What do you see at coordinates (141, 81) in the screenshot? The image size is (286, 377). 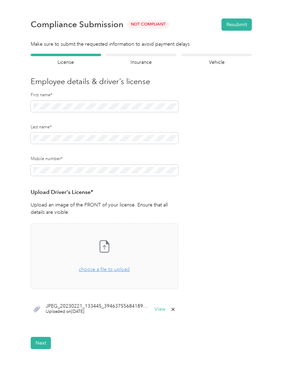 I see `h3: Employee details & driver’s license` at bounding box center [141, 81].